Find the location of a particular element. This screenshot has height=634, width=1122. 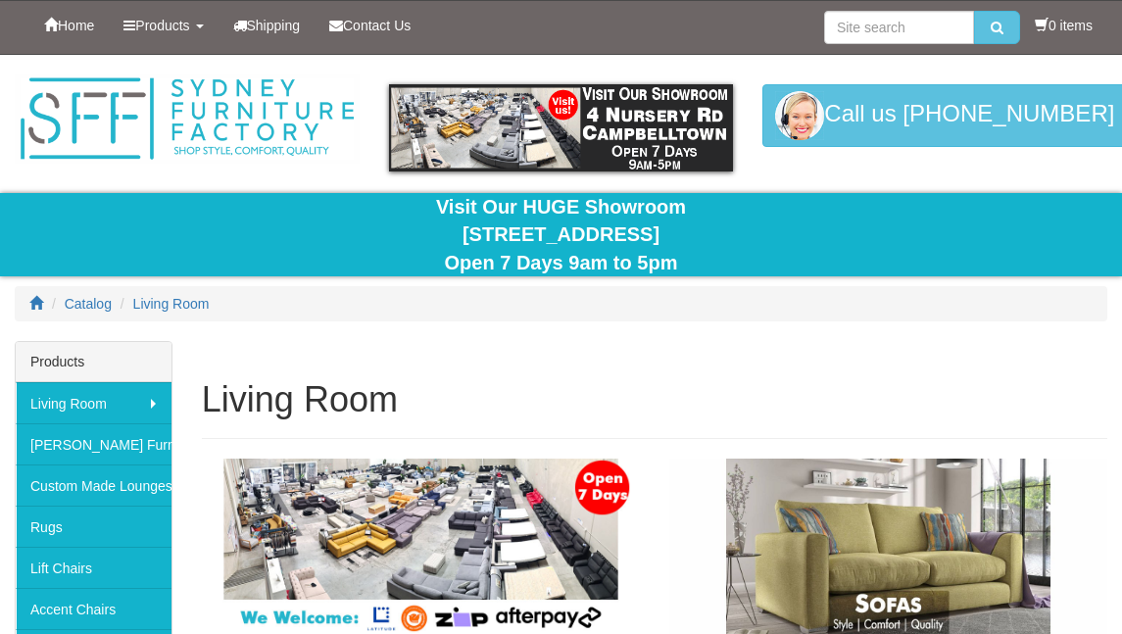

a: Accent Chairs is located at coordinates (93, 609).